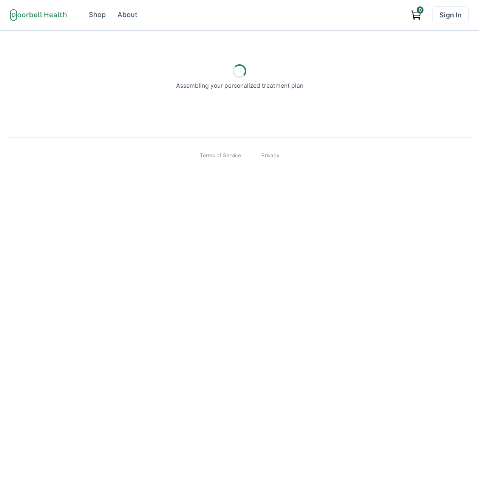 The height and width of the screenshot is (483, 479). Describe the element at coordinates (127, 15) in the screenshot. I see `div: About` at that location.